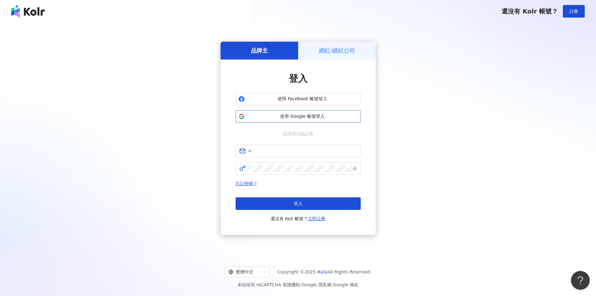 Image resolution: width=596 pixels, height=296 pixels. Describe the element at coordinates (246, 183) in the screenshot. I see `a: 忘記密碼？` at that location.